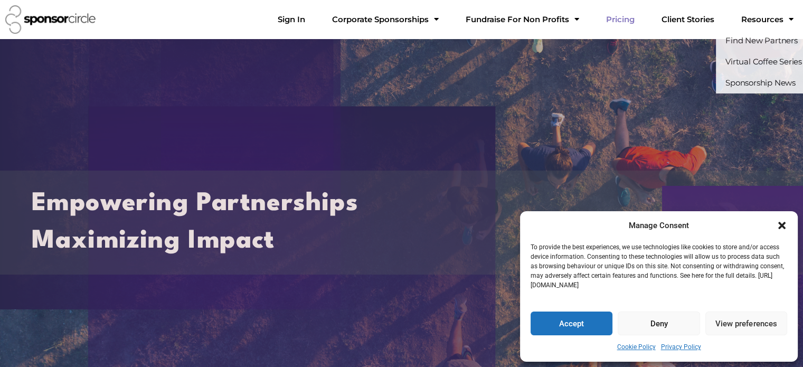 The image size is (803, 367). I want to click on div: Manage Consent, so click(659, 225).